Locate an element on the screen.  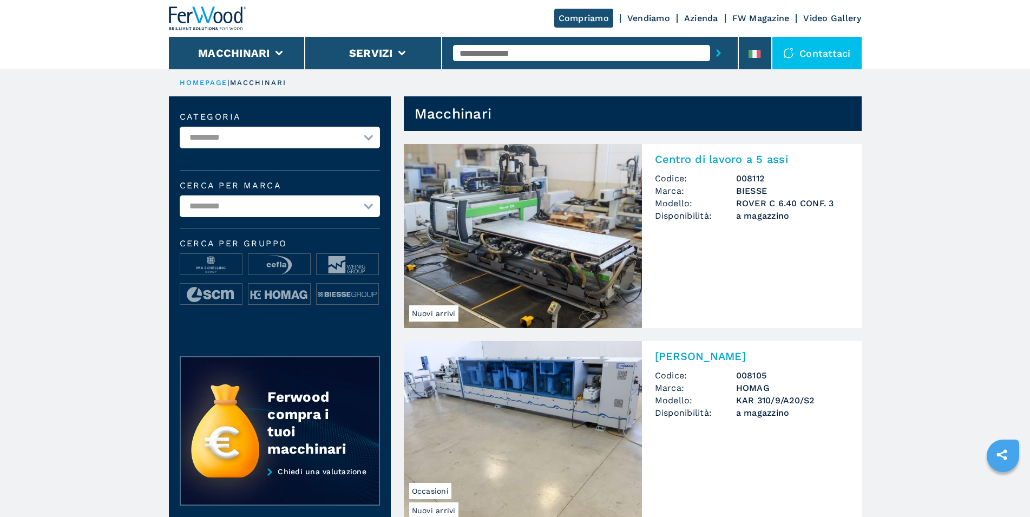
span: Occasioni is located at coordinates (430, 491).